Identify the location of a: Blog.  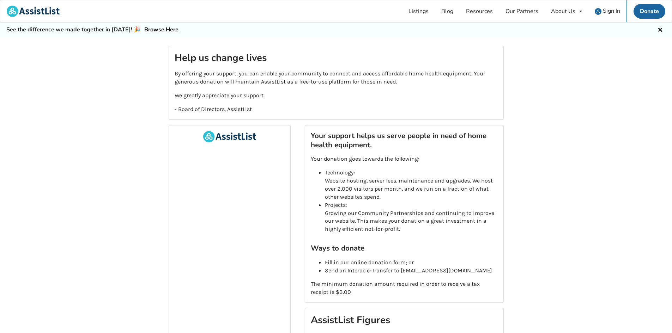
(447, 11).